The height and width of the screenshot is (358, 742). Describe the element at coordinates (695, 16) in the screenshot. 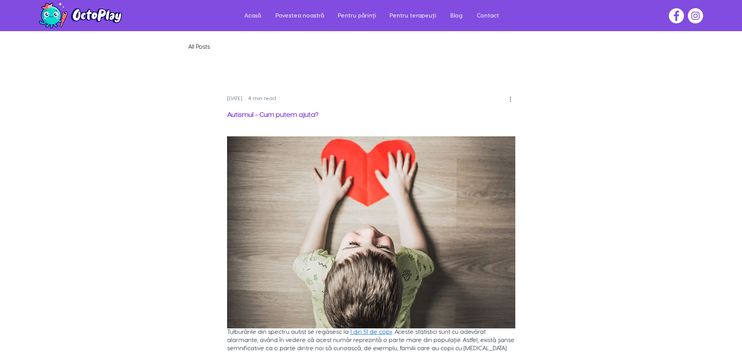

I see `a: Instagram` at that location.